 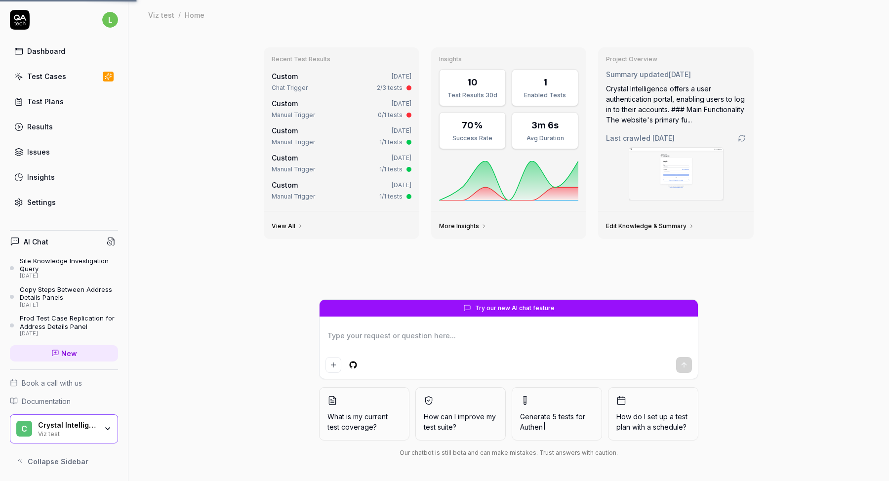 What do you see at coordinates (39, 152) in the screenshot?
I see `div: Issues` at bounding box center [39, 152].